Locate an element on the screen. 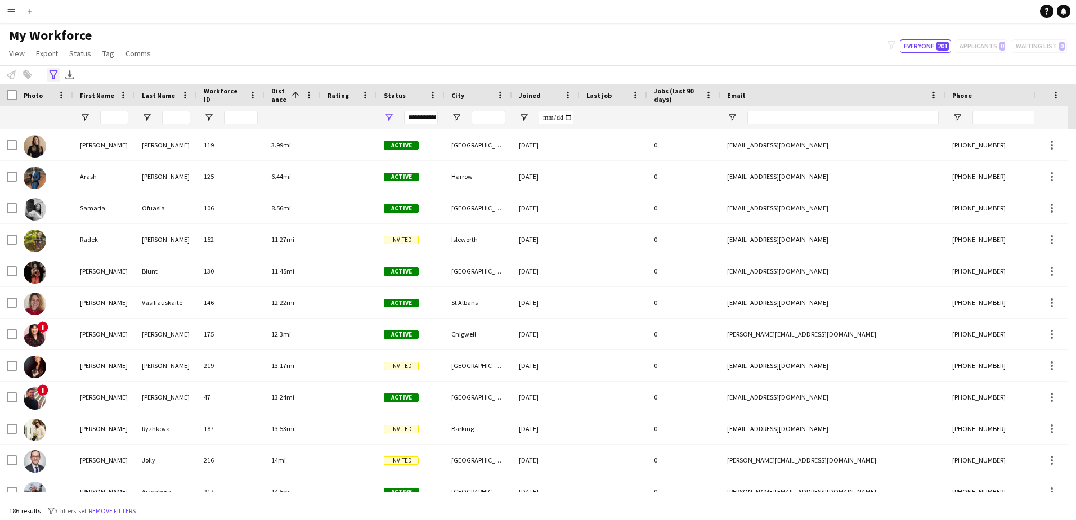 The width and height of the screenshot is (1076, 520). img: Radek Dranikowski is located at coordinates (35, 241).